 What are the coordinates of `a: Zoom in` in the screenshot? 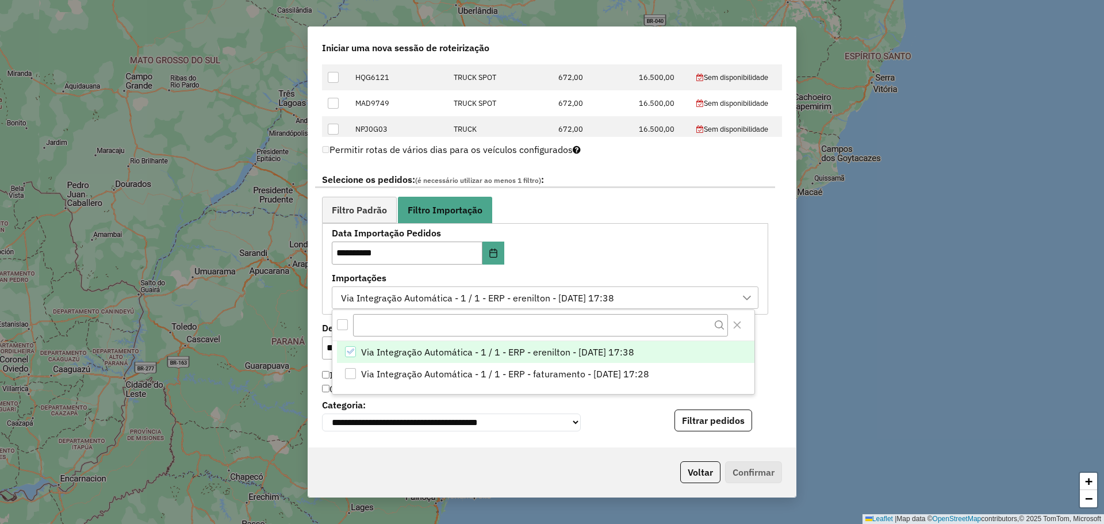 It's located at (1088, 481).